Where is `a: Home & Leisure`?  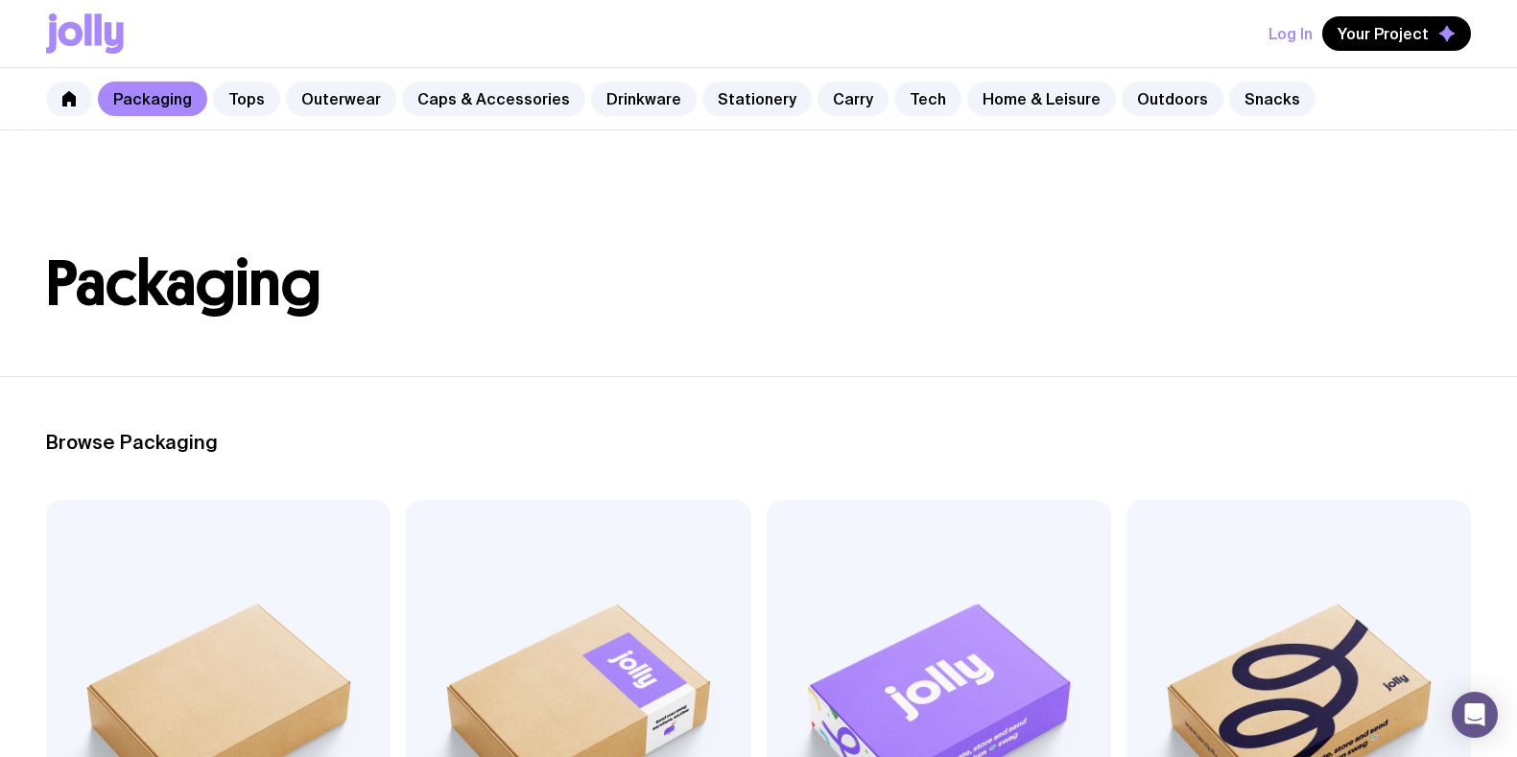
a: Home & Leisure is located at coordinates (1041, 99).